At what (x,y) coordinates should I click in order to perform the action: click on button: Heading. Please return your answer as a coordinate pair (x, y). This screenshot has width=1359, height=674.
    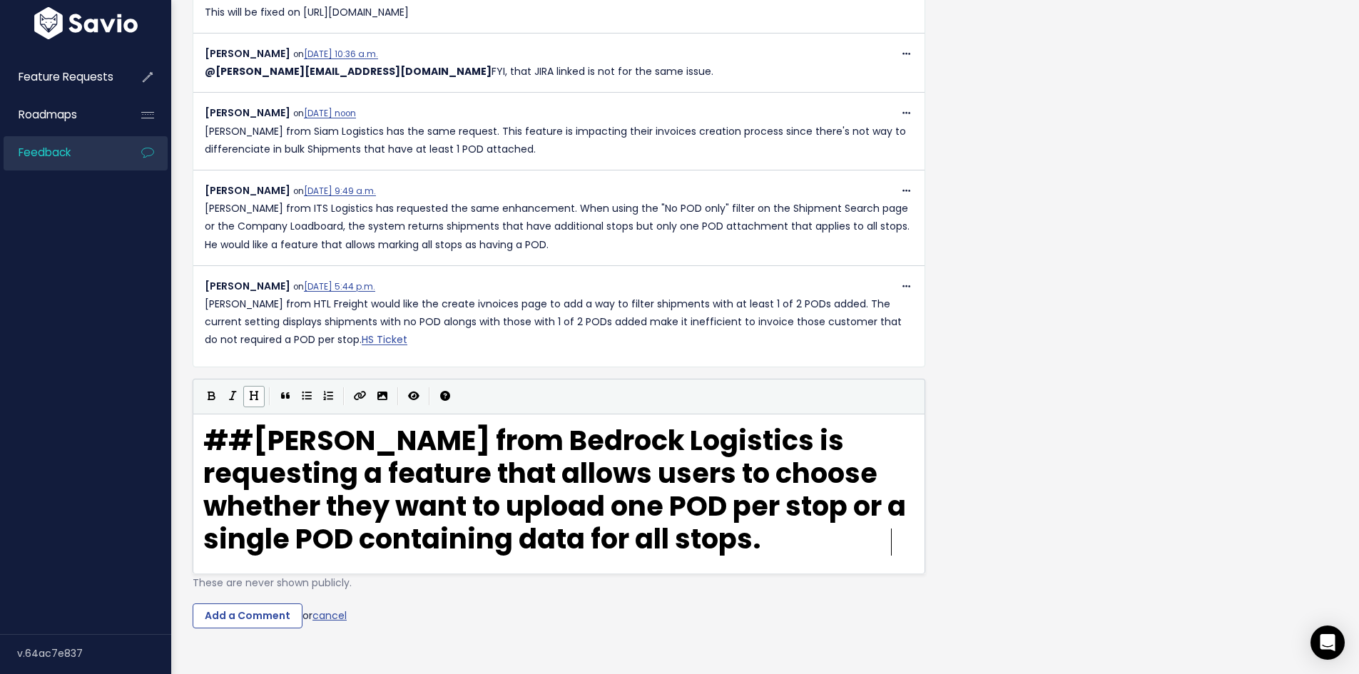
    Looking at the image, I should click on (254, 397).